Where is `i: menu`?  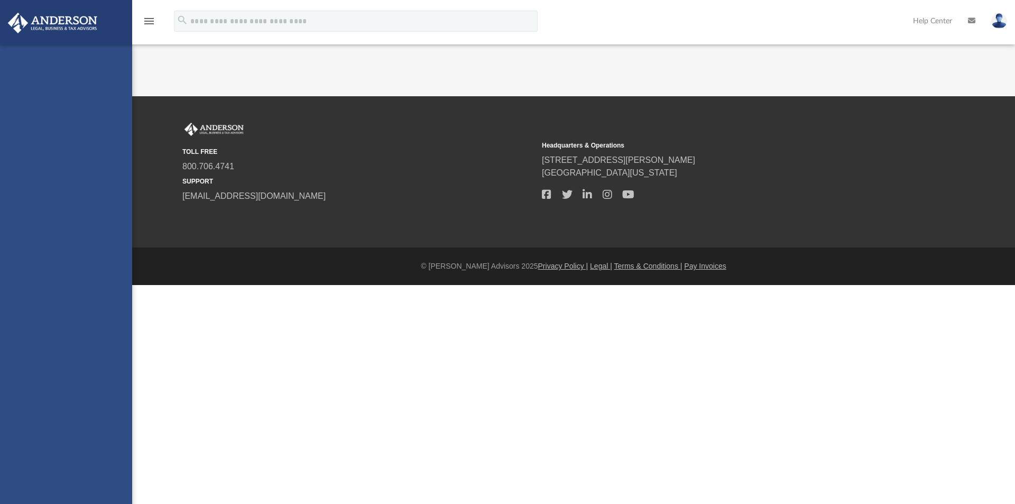 i: menu is located at coordinates (149, 21).